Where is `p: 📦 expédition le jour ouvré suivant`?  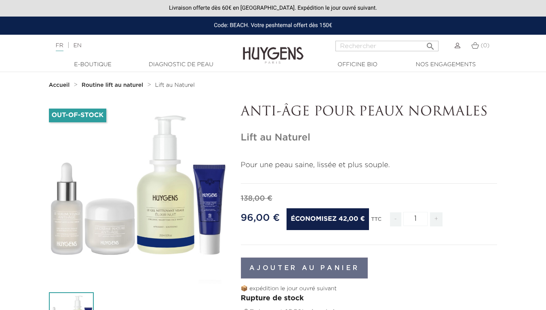
p: 📦 expédition le jour ouvré suivant is located at coordinates (369, 289).